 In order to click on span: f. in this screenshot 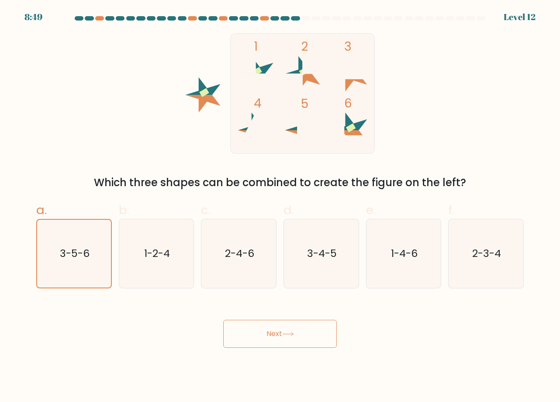, I will do `click(451, 210)`.